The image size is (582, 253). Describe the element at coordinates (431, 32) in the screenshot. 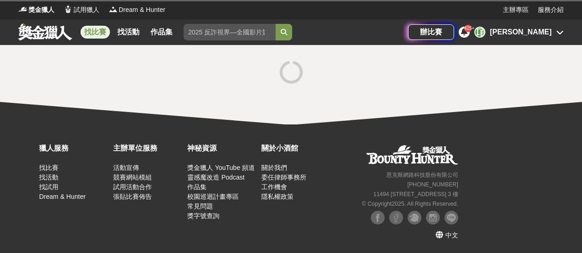

I see `a: 辦比賽` at that location.